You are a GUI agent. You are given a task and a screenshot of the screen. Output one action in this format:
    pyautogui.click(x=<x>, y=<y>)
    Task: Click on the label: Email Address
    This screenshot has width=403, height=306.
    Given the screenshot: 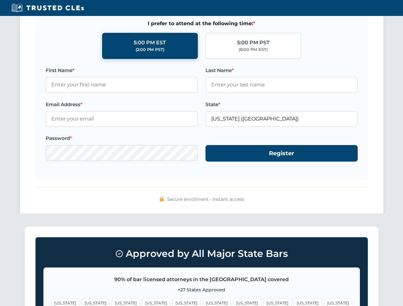 What is the action you would take?
    pyautogui.click(x=122, y=105)
    